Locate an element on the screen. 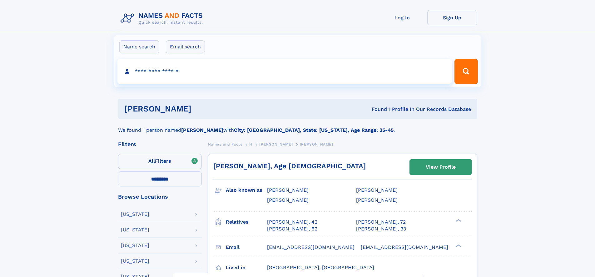 This screenshot has width=595, height=277. a: View Profile is located at coordinates (441, 167).